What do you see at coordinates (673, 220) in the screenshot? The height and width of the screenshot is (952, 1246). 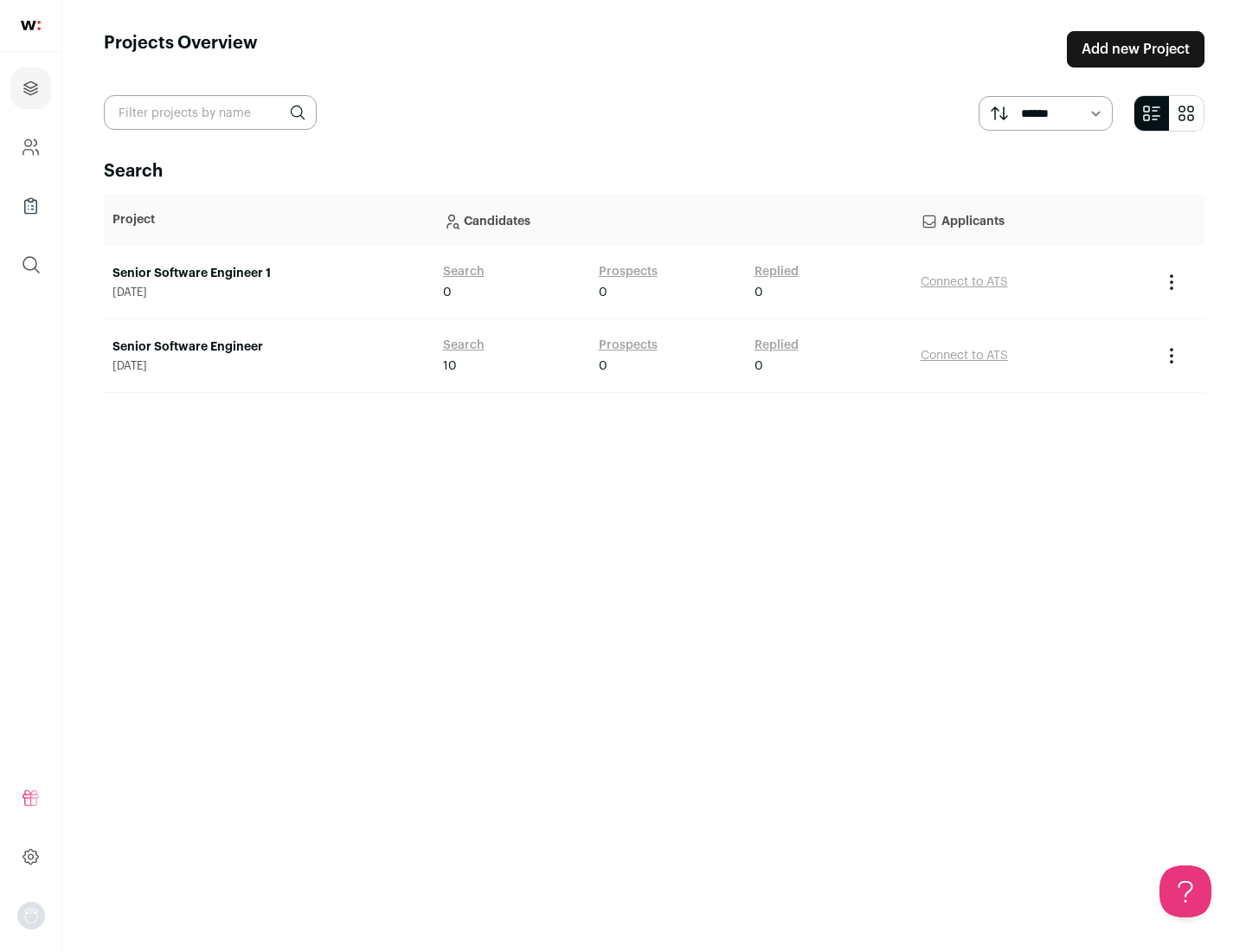 I see `p: Candidates` at bounding box center [673, 220].